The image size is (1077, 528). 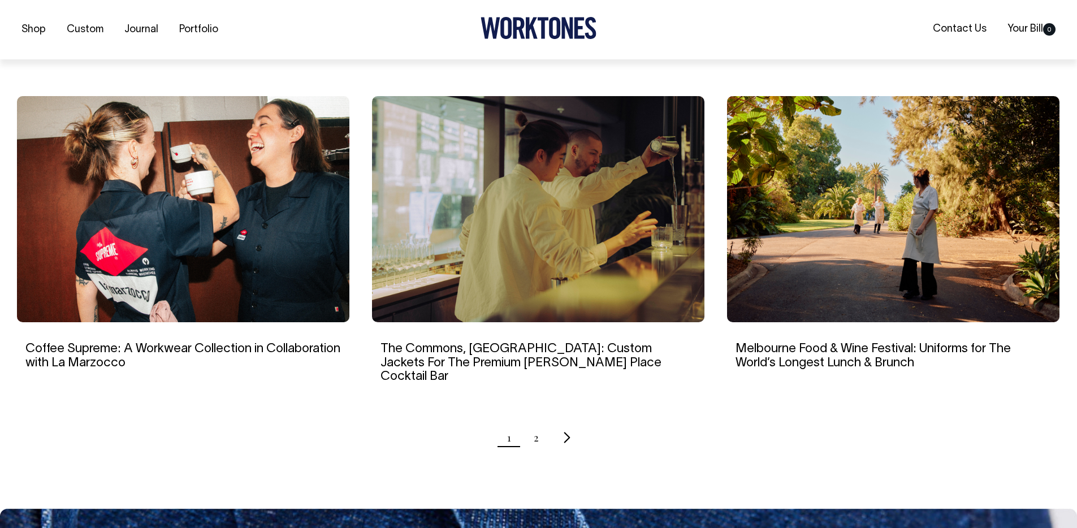 What do you see at coordinates (1031, 29) in the screenshot?
I see `a: Your Bill0` at bounding box center [1031, 29].